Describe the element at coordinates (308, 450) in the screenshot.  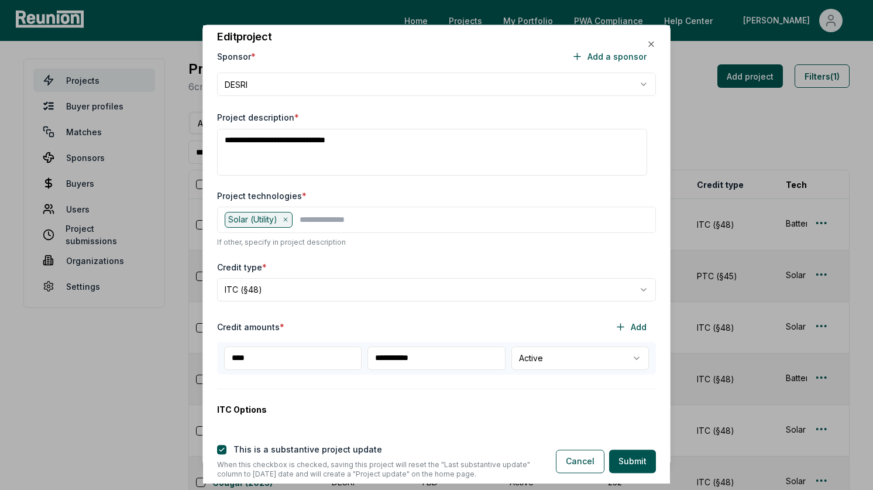
I see `label: This is a substantive project update` at that location.